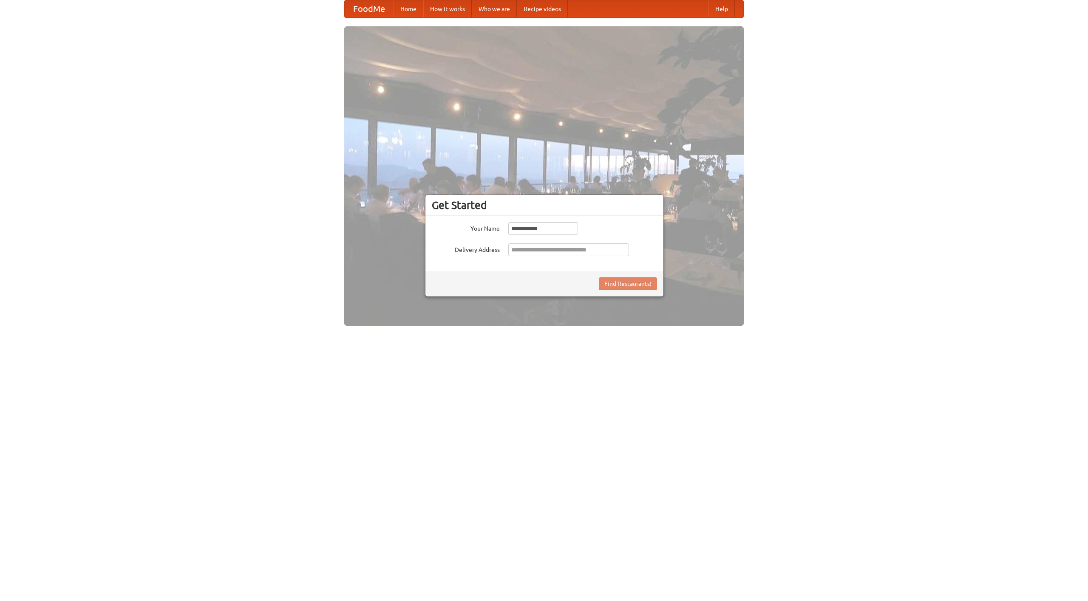  Describe the element at coordinates (369, 9) in the screenshot. I see `a: FoodMe` at that location.